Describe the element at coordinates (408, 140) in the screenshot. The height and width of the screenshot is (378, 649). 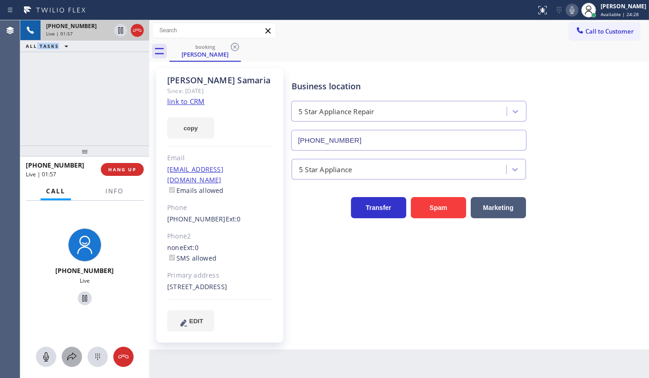
I see `input: Phone Number` at that location.